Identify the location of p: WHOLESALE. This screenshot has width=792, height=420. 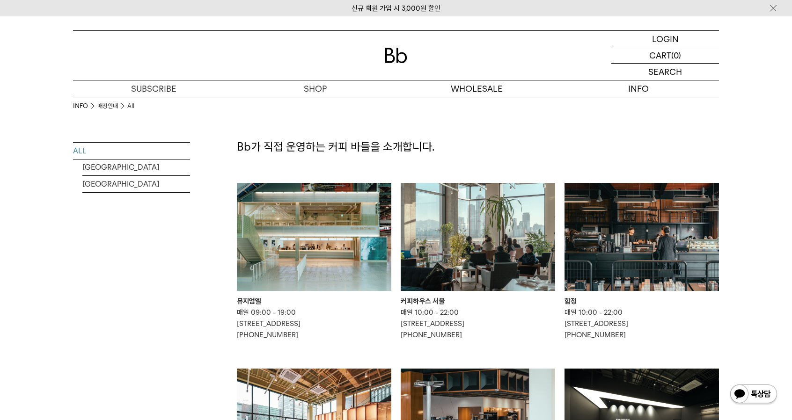
(476, 88).